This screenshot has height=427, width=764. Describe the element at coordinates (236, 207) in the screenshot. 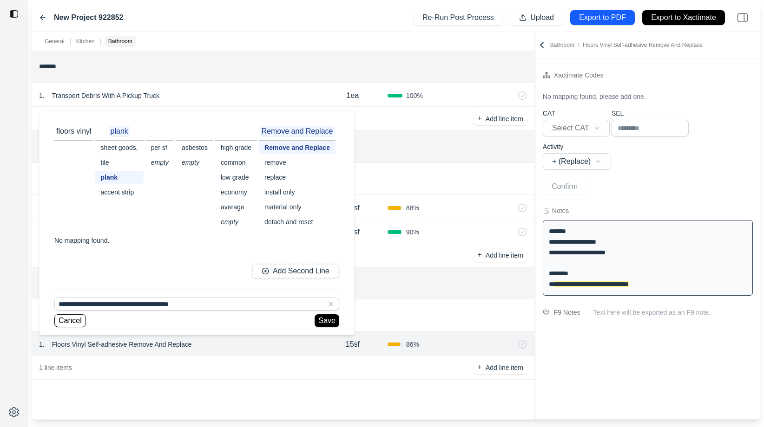

I see `div: average` at that location.